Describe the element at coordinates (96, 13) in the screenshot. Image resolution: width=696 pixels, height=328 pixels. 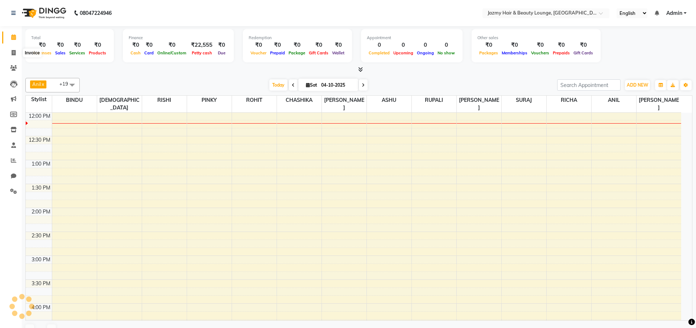
I see `b: 08047224946` at that location.